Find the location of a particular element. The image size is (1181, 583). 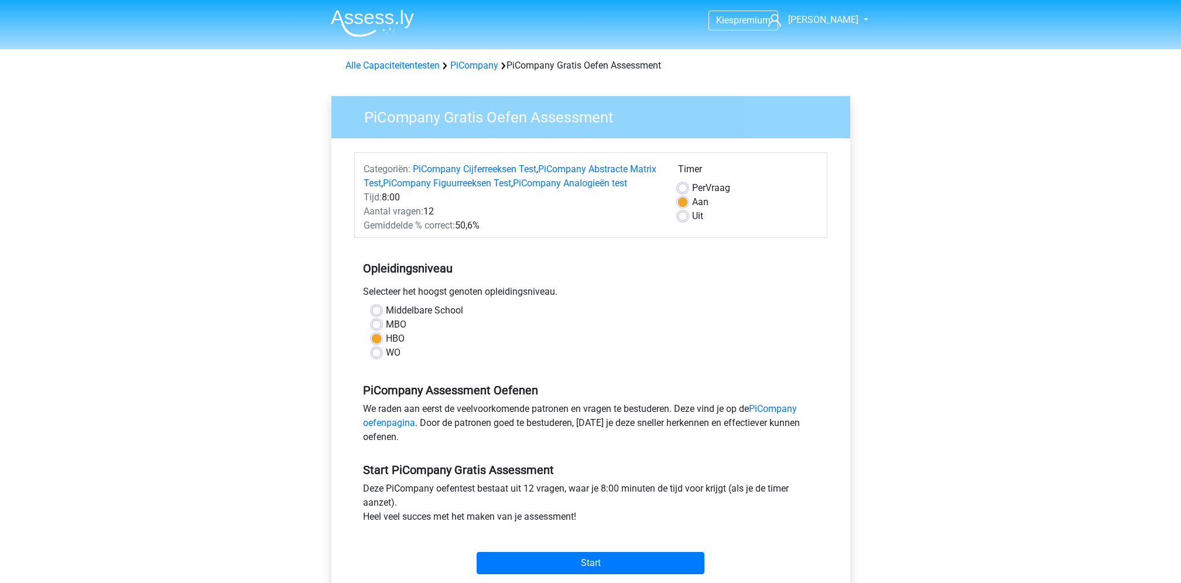

label: Uit is located at coordinates (697, 216).